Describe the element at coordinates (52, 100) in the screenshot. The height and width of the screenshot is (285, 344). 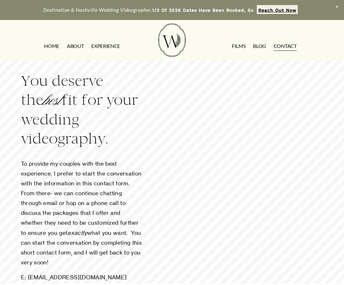
I see `em: best` at that location.